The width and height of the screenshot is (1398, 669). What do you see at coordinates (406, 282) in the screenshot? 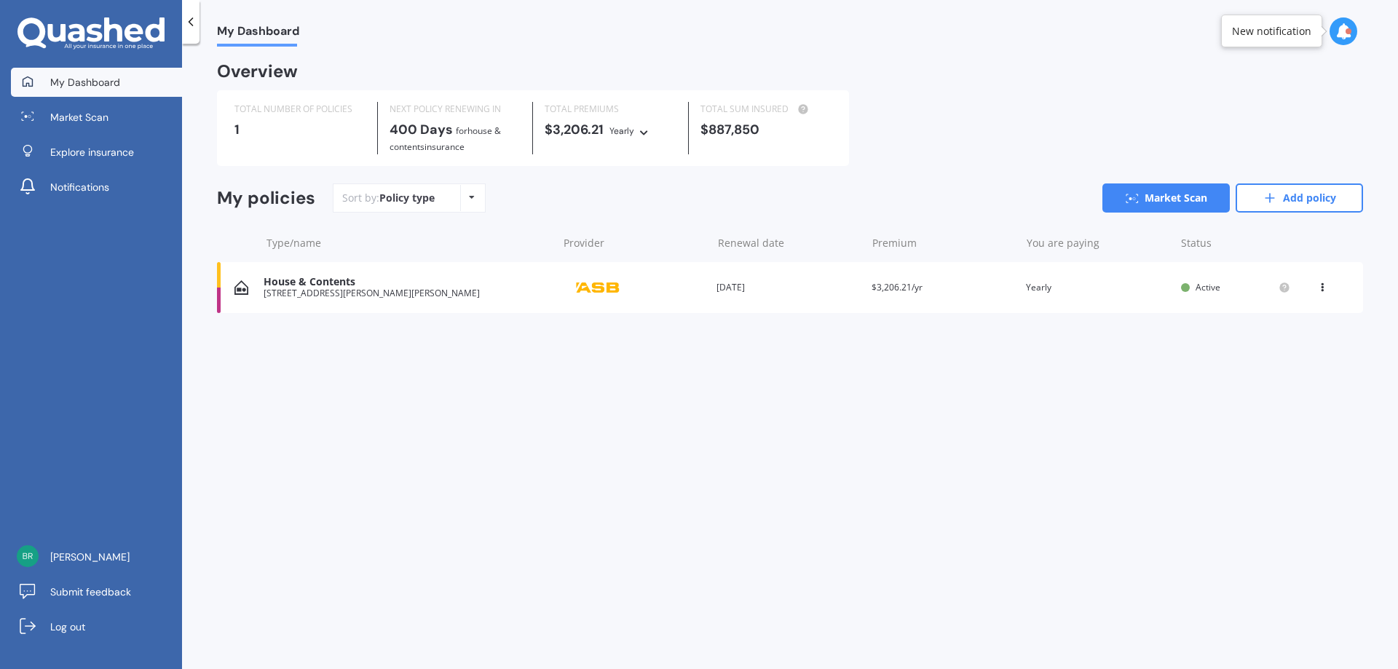
I see `div: House & Contents` at bounding box center [406, 282].